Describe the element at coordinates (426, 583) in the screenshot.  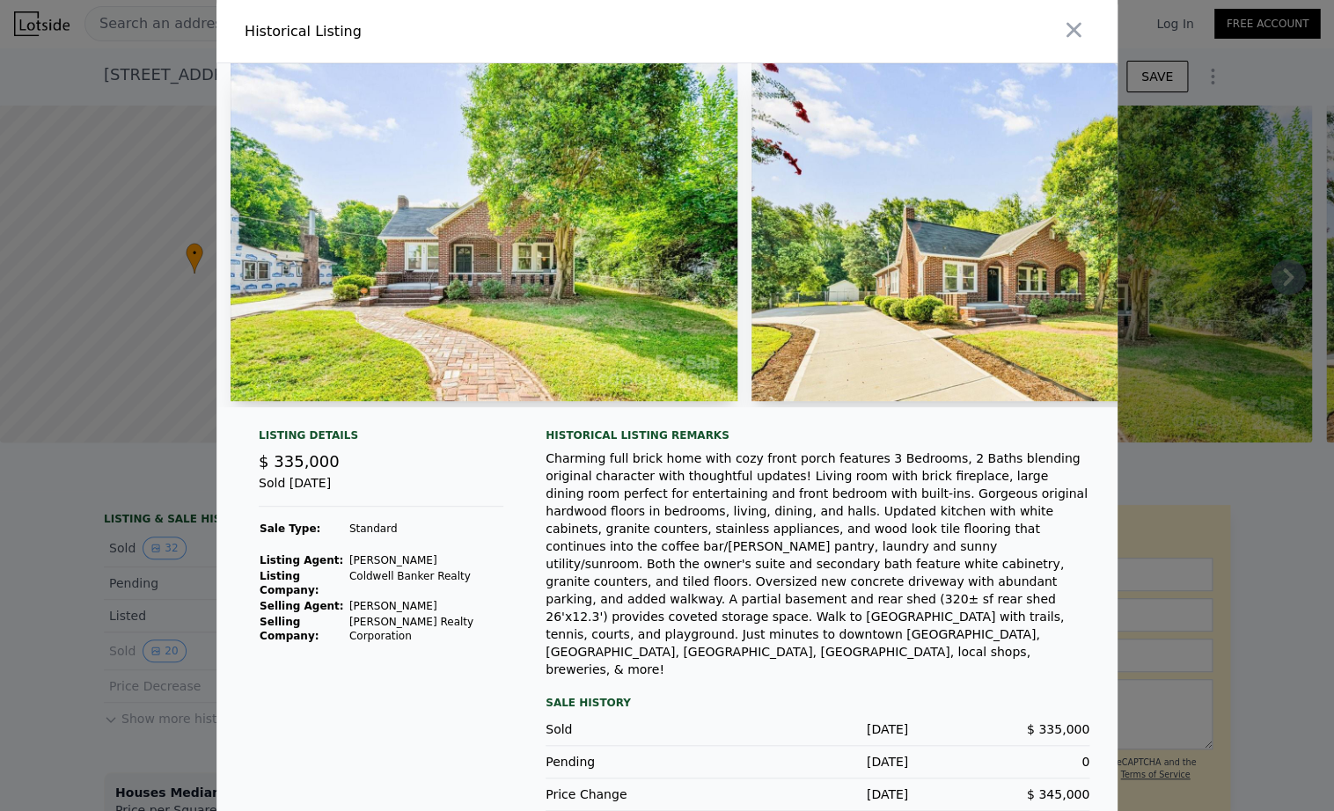
I see `td: Coldwell Banker Realty` at that location.